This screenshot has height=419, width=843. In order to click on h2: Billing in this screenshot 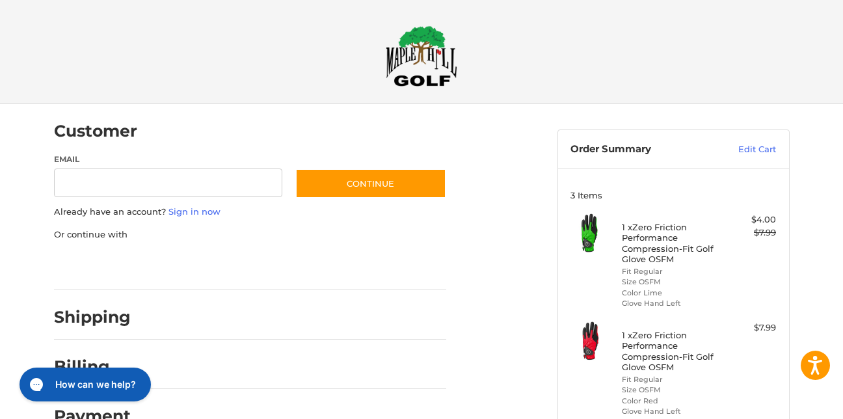, I will do `click(92, 366)`.